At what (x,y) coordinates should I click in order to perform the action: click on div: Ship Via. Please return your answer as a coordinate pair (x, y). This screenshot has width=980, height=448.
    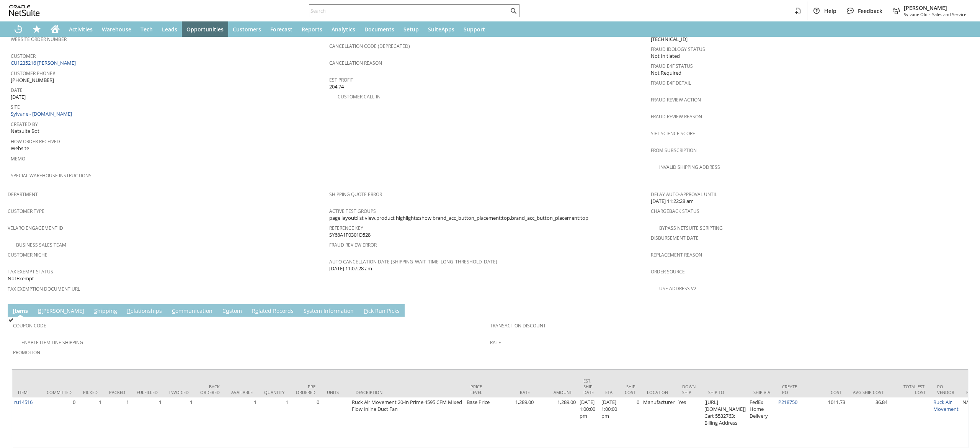
    Looking at the image, I should click on (762, 392).